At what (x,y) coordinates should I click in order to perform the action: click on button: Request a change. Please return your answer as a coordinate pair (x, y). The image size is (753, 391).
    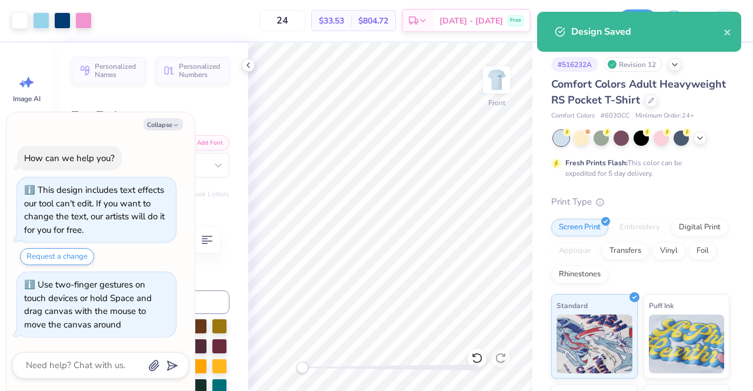
    Looking at the image, I should click on (57, 256).